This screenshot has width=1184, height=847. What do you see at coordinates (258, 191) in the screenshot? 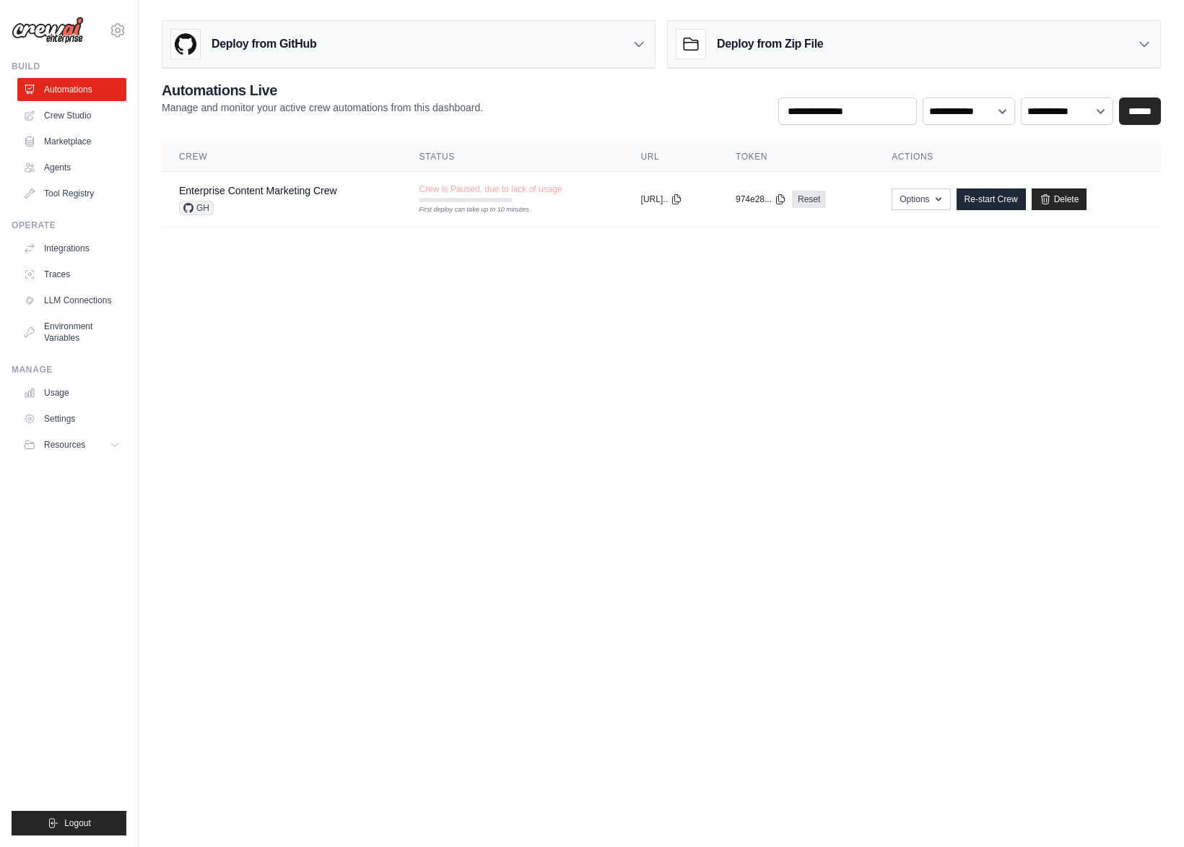
I see `a: Enterprise Content Marketing Crew` at bounding box center [258, 191].